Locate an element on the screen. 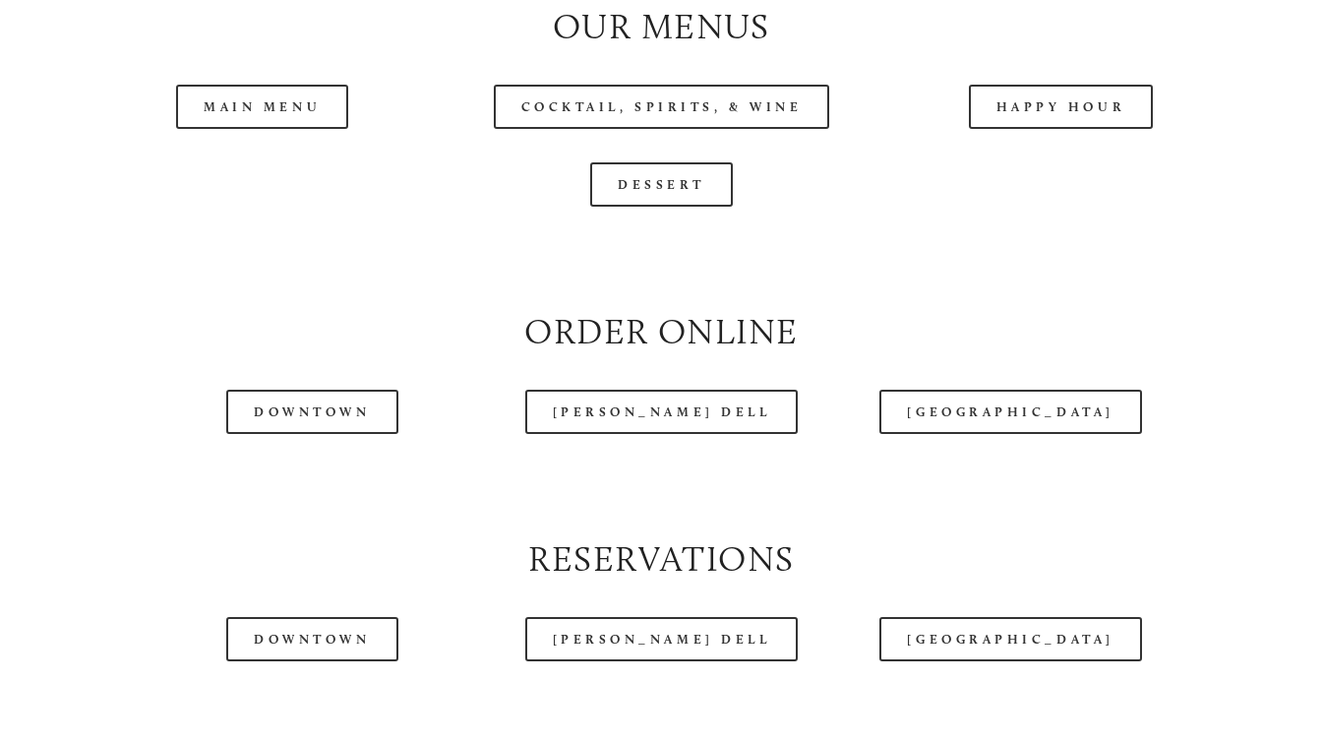 The height and width of the screenshot is (744, 1323). a: Dessert is located at coordinates (661, 184).